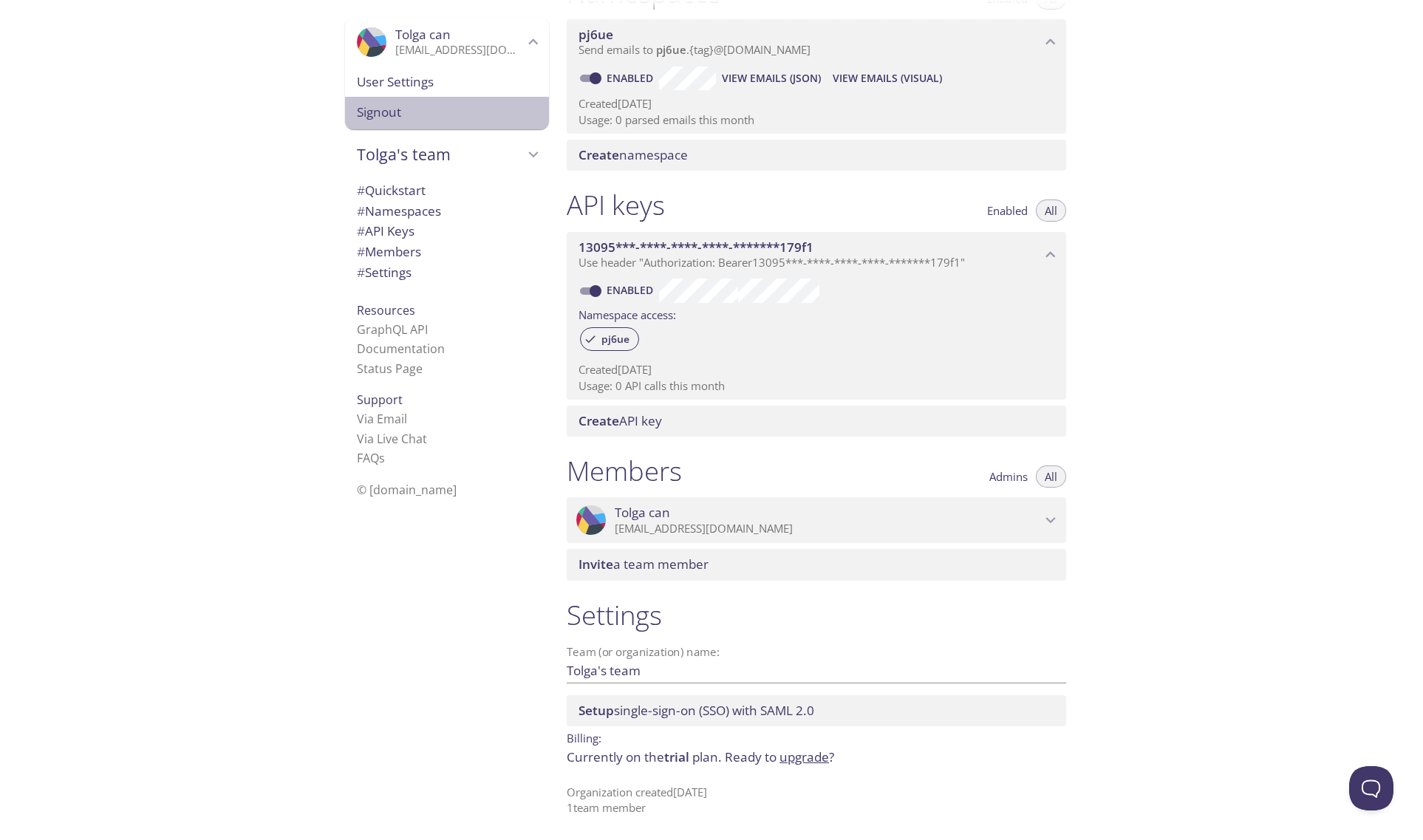 The image size is (1423, 840). I want to click on span: View Emails (JSON), so click(772, 79).